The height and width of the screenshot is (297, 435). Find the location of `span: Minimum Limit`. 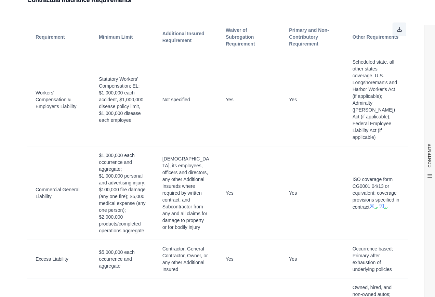

span: Minimum Limit is located at coordinates (115, 37).